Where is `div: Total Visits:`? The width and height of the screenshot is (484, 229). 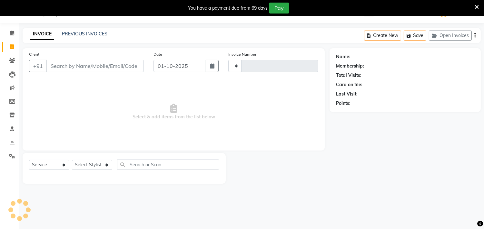
div: Total Visits: is located at coordinates (348, 75).